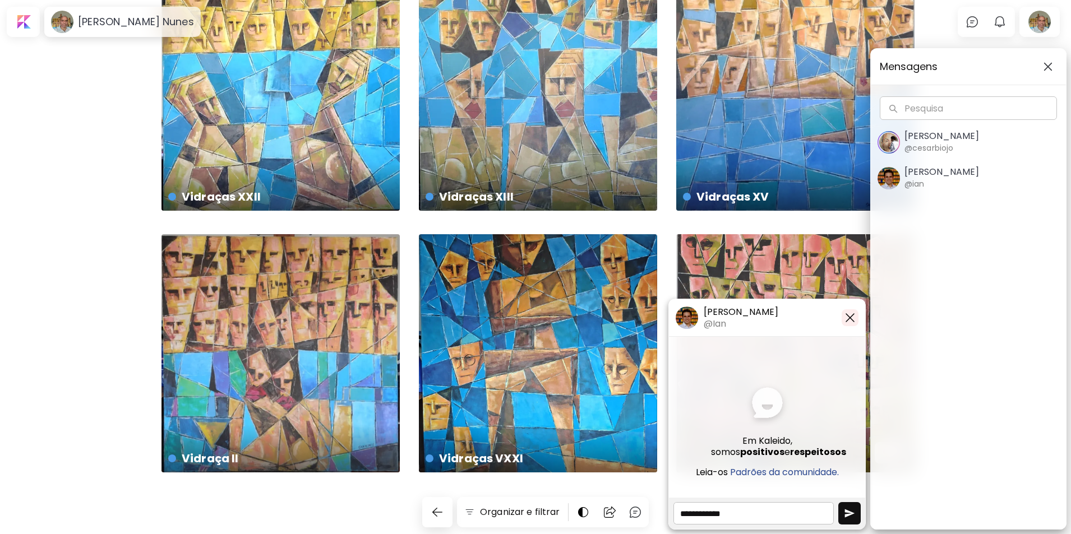 The image size is (1071, 534). I want to click on img: closeChatList, so click(1048, 67).